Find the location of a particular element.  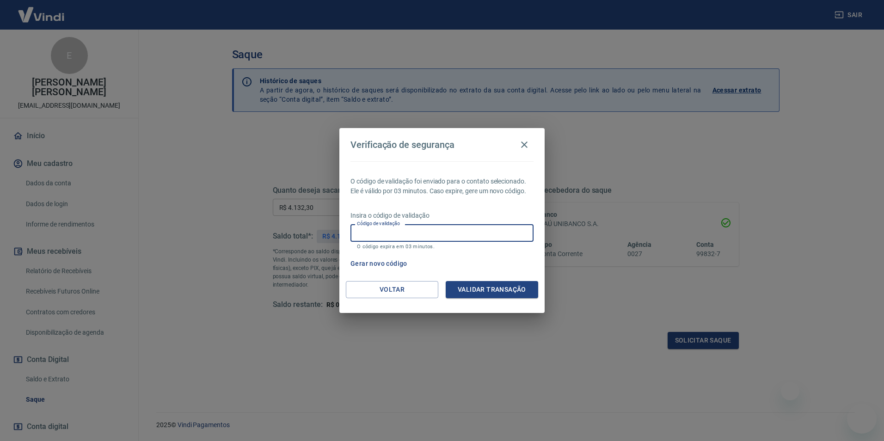

p: Insira o código de validação is located at coordinates (442, 216).